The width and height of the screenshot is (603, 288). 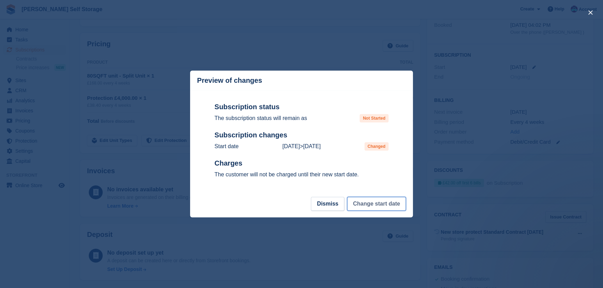 What do you see at coordinates (590, 13) in the screenshot?
I see `button: close` at bounding box center [590, 13].